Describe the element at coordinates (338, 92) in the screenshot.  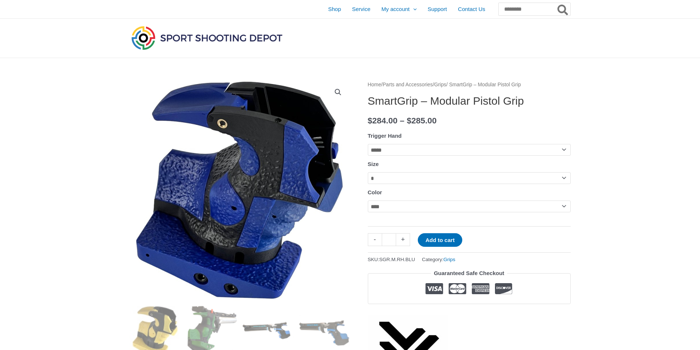
I see `a: View full-screen image gallery` at that location.